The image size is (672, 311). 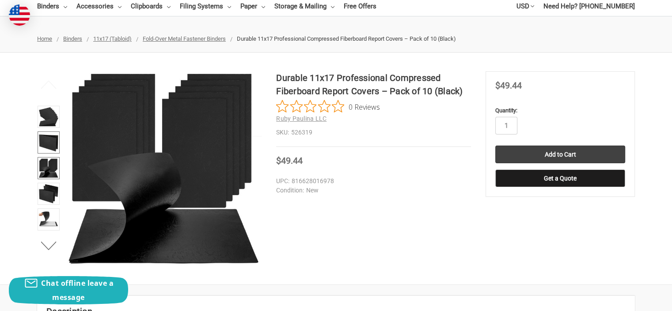 What do you see at coordinates (45, 38) in the screenshot?
I see `span: Home` at bounding box center [45, 38].